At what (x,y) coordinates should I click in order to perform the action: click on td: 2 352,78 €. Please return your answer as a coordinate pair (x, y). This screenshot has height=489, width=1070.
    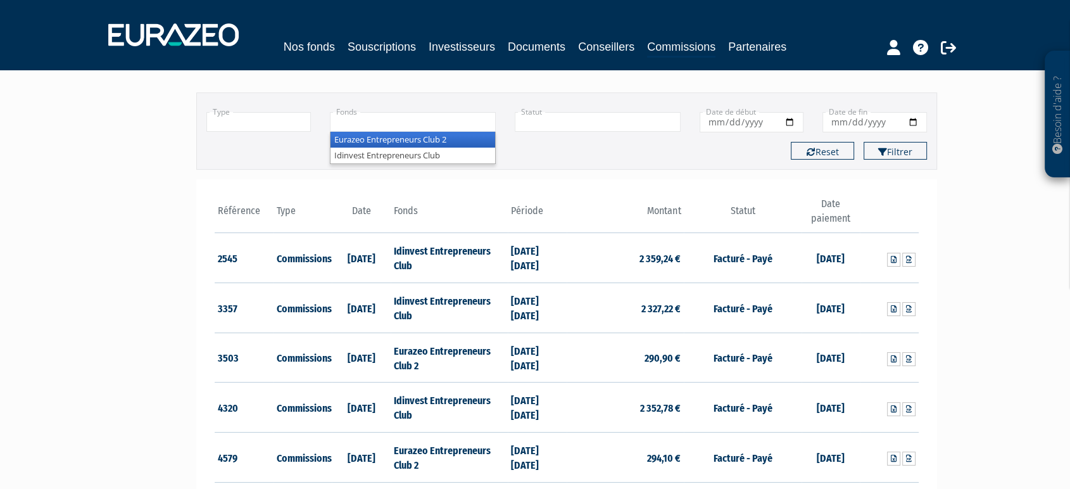
    Looking at the image, I should click on (625, 407).